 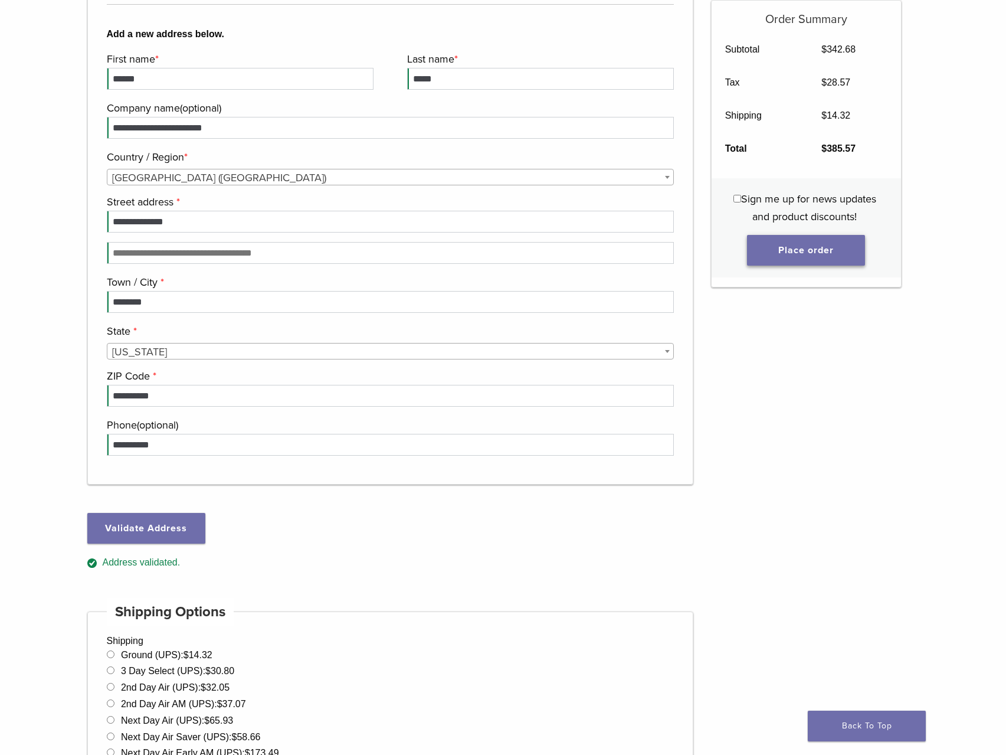 I want to click on bdi: 28.57, so click(x=836, y=82).